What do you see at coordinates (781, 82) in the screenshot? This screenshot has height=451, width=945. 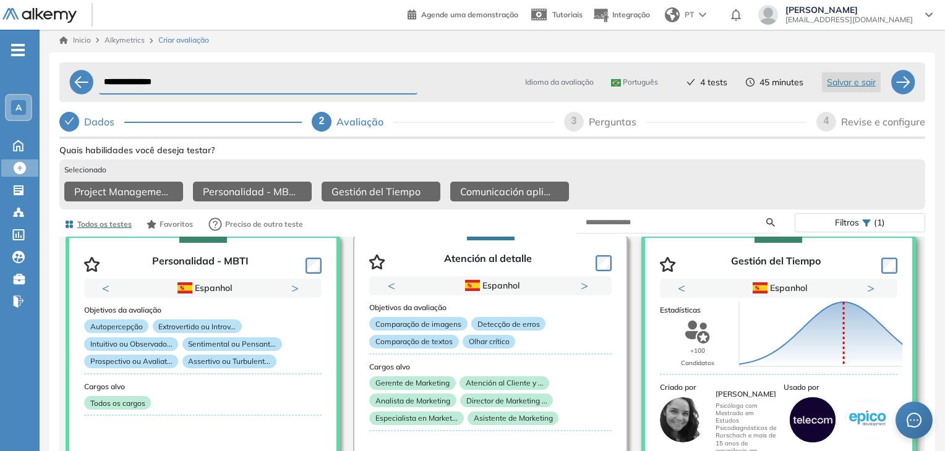 I see `span: 45 minutes` at bounding box center [781, 82].